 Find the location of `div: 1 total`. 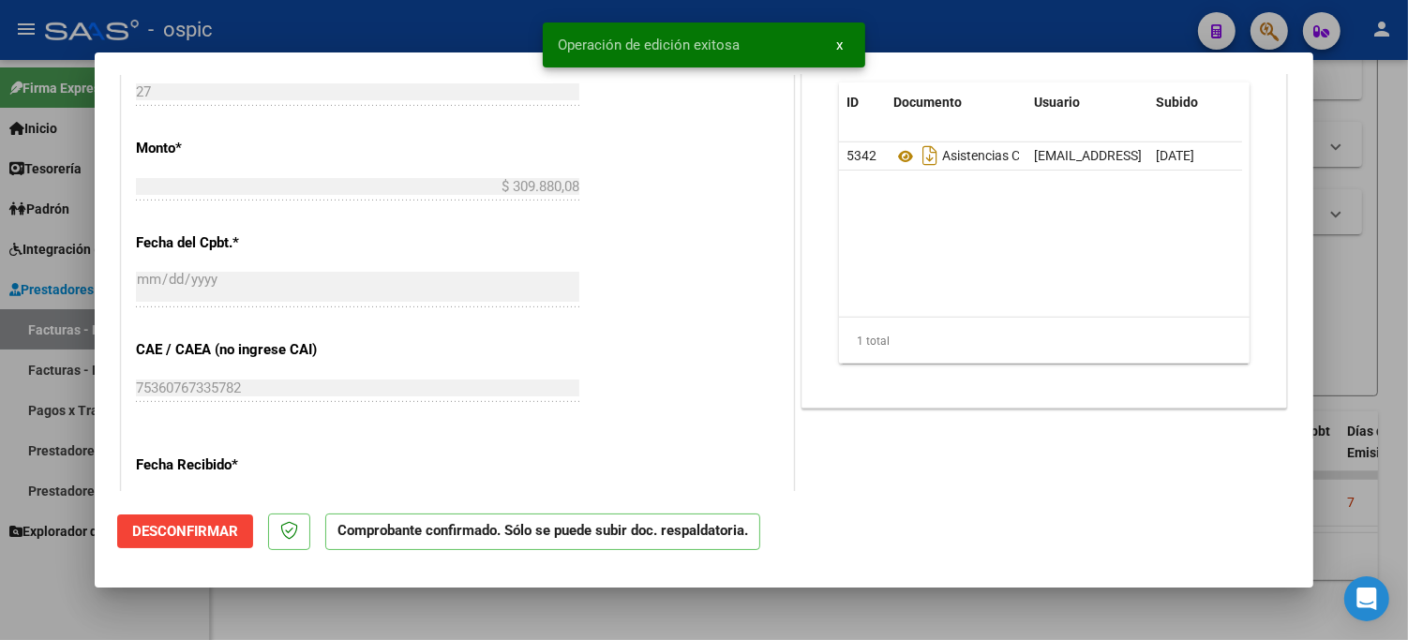

div: 1 total is located at coordinates (1044, 341).